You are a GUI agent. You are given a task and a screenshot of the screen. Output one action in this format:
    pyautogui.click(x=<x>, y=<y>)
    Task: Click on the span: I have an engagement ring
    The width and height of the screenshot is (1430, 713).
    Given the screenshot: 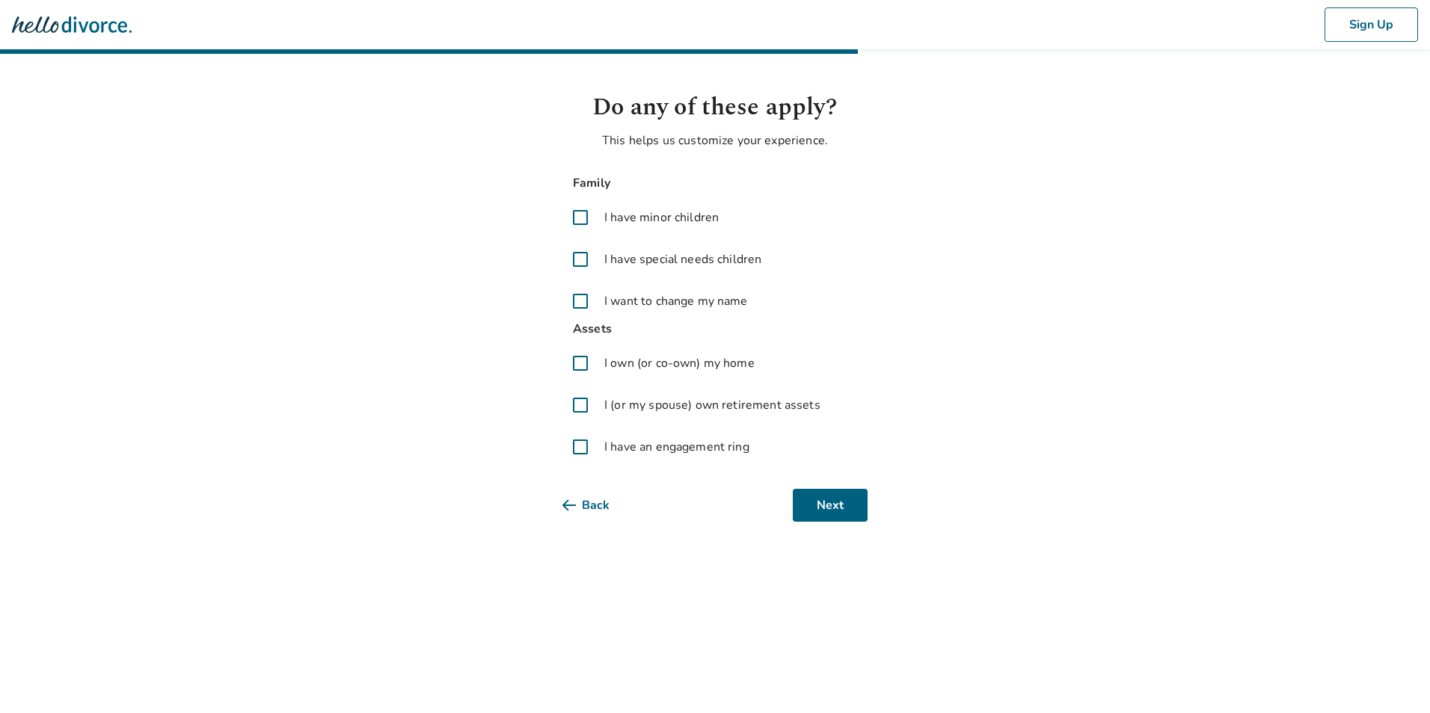 What is the action you would take?
    pyautogui.click(x=677, y=447)
    